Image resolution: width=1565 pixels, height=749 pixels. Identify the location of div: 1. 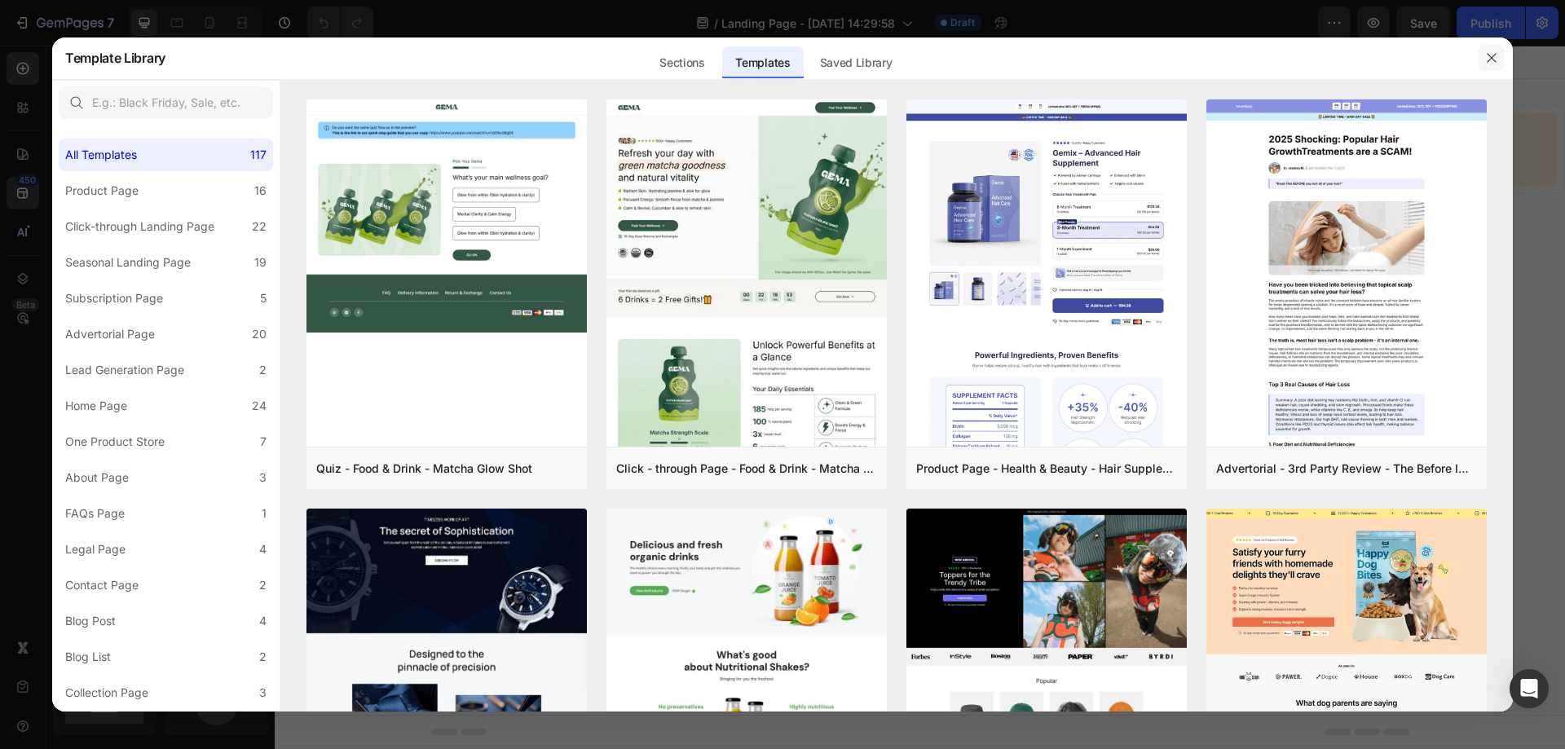
(264, 514).